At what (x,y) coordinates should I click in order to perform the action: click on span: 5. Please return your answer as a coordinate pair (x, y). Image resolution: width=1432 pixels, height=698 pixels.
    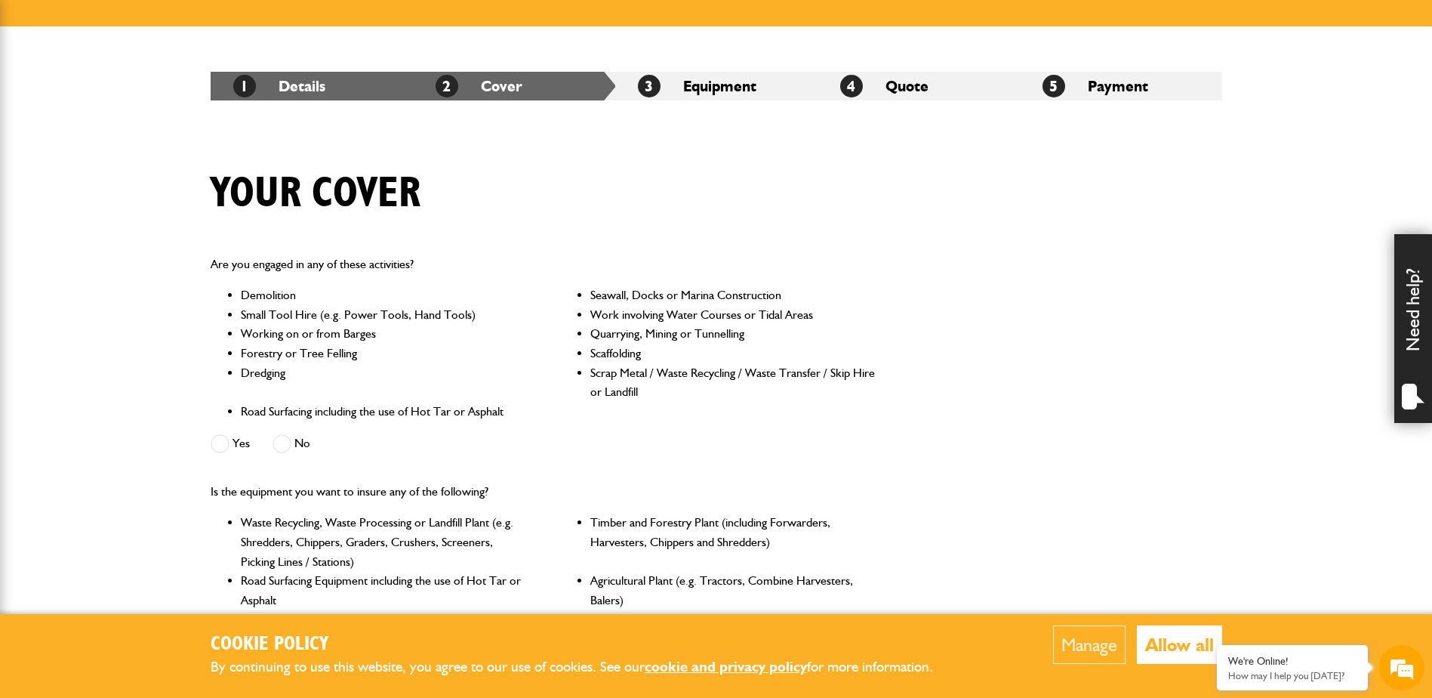
    Looking at the image, I should click on (1054, 86).